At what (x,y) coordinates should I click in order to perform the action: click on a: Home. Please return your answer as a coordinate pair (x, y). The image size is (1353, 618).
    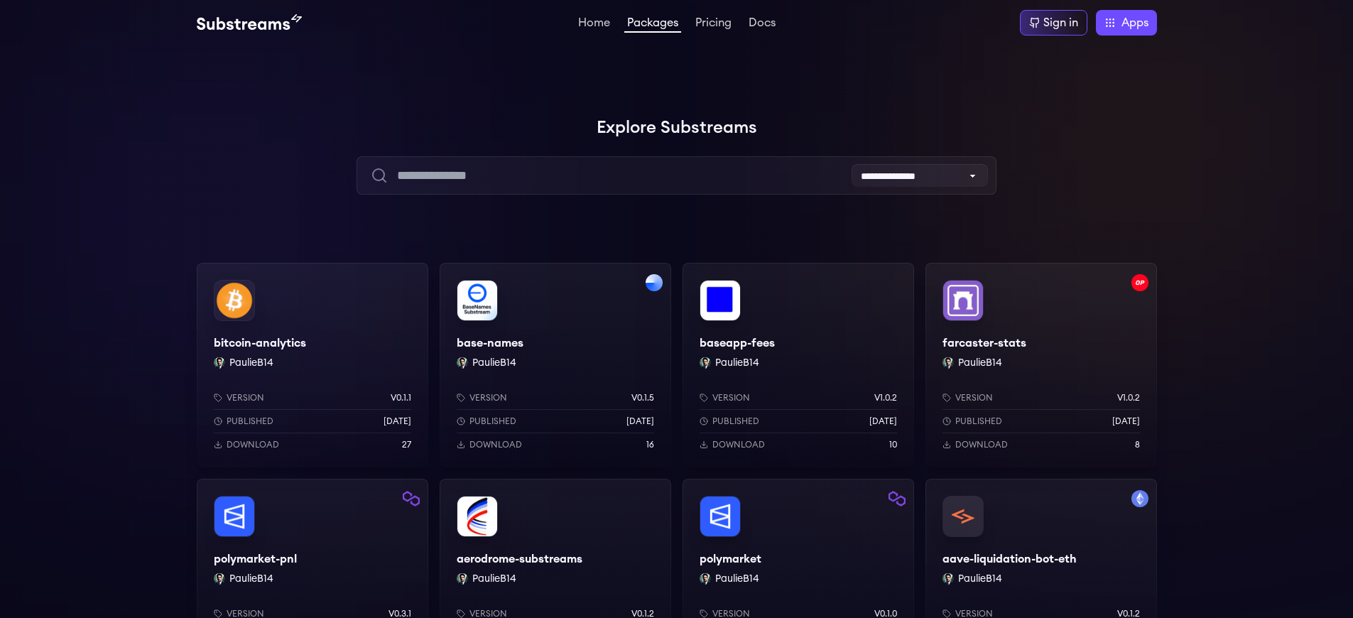
    Looking at the image, I should click on (594, 24).